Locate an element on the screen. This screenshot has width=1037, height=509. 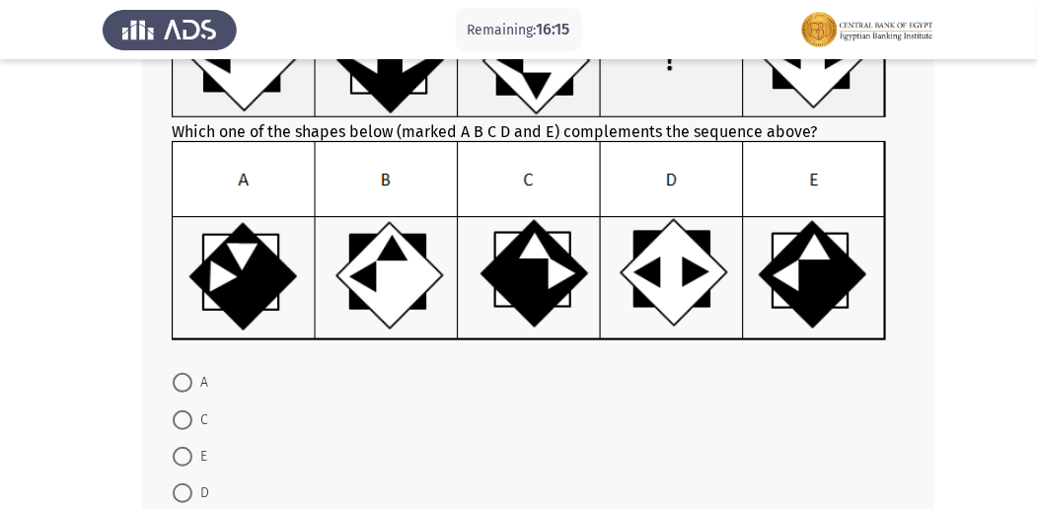
p: Remaining: is located at coordinates (519, 30).